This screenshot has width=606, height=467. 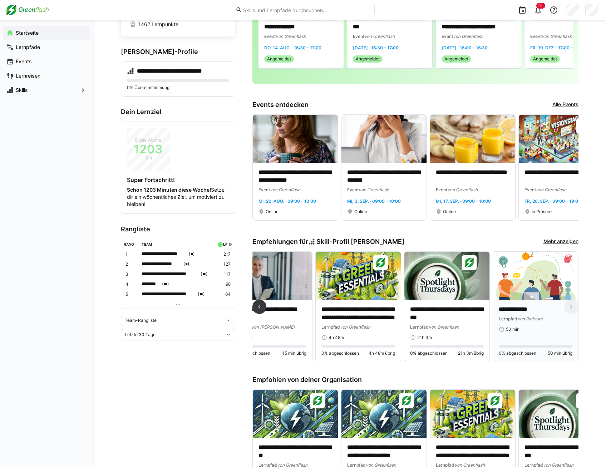 I want to click on strong: Schon 1203 Minuten diese Woche!, so click(x=169, y=189).